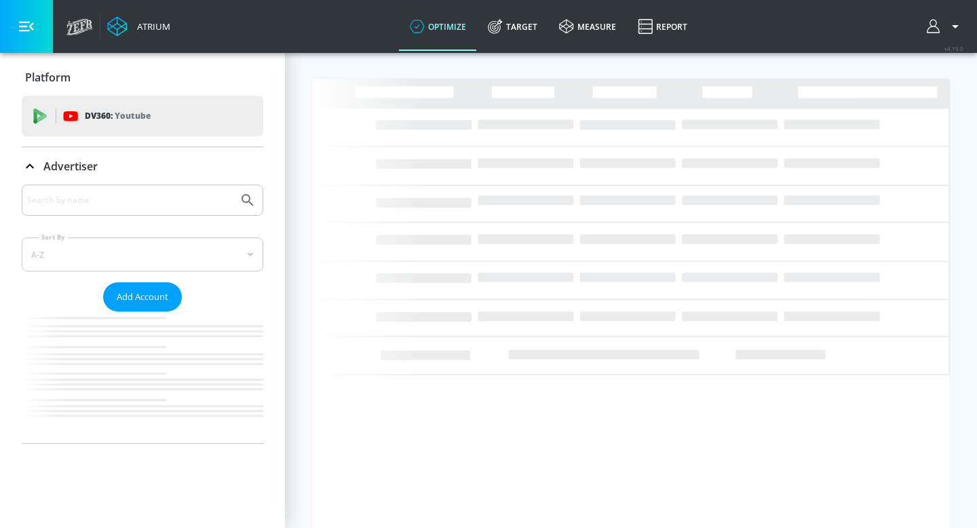  I want to click on a: Target, so click(512, 26).